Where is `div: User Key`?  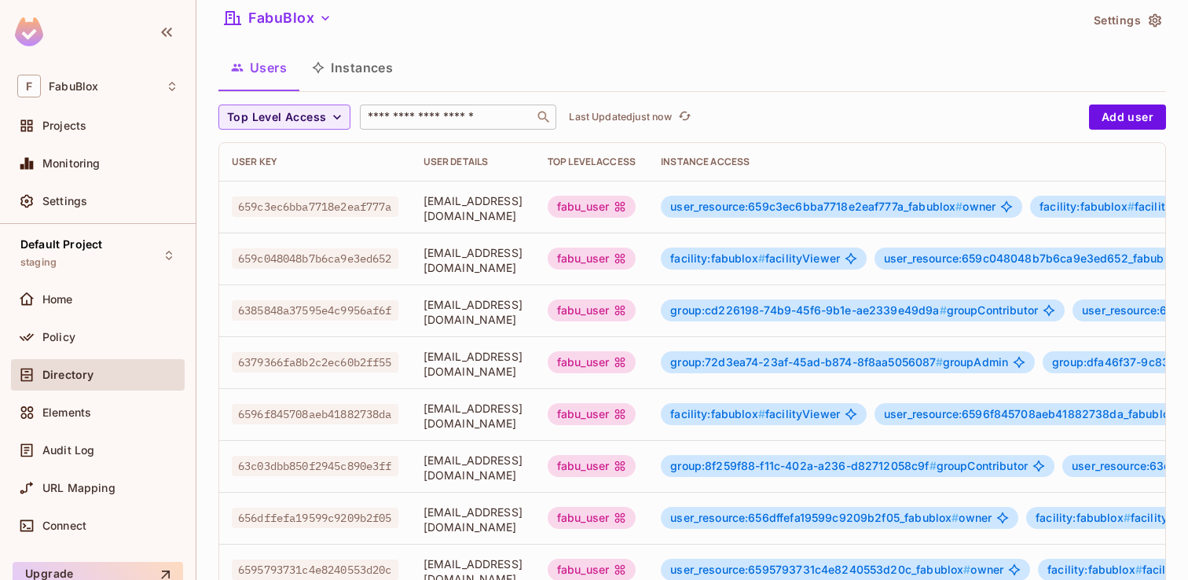 div: User Key is located at coordinates (315, 162).